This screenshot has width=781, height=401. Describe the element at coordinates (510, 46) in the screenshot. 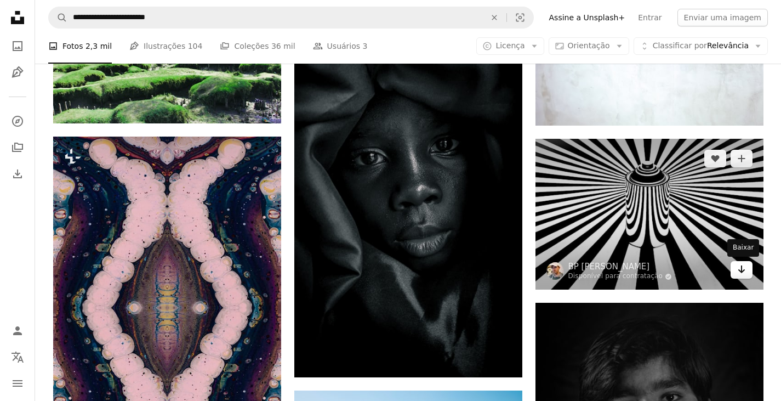

I see `span: Licença` at that location.